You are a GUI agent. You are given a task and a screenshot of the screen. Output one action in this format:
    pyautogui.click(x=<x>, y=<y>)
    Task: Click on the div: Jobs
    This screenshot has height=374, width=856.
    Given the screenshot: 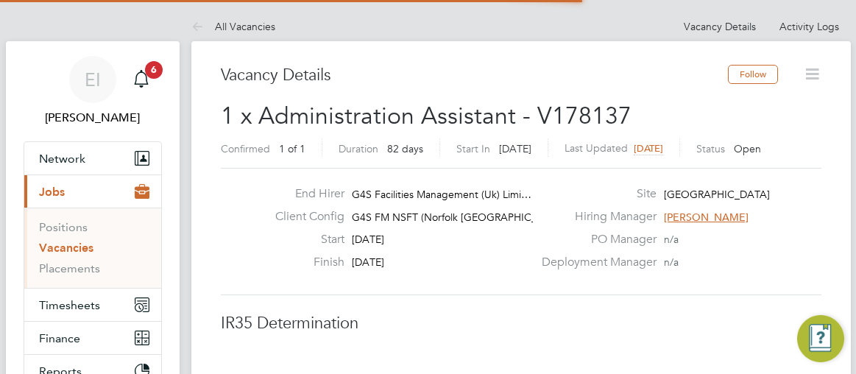 What is the action you would take?
    pyautogui.click(x=93, y=247)
    